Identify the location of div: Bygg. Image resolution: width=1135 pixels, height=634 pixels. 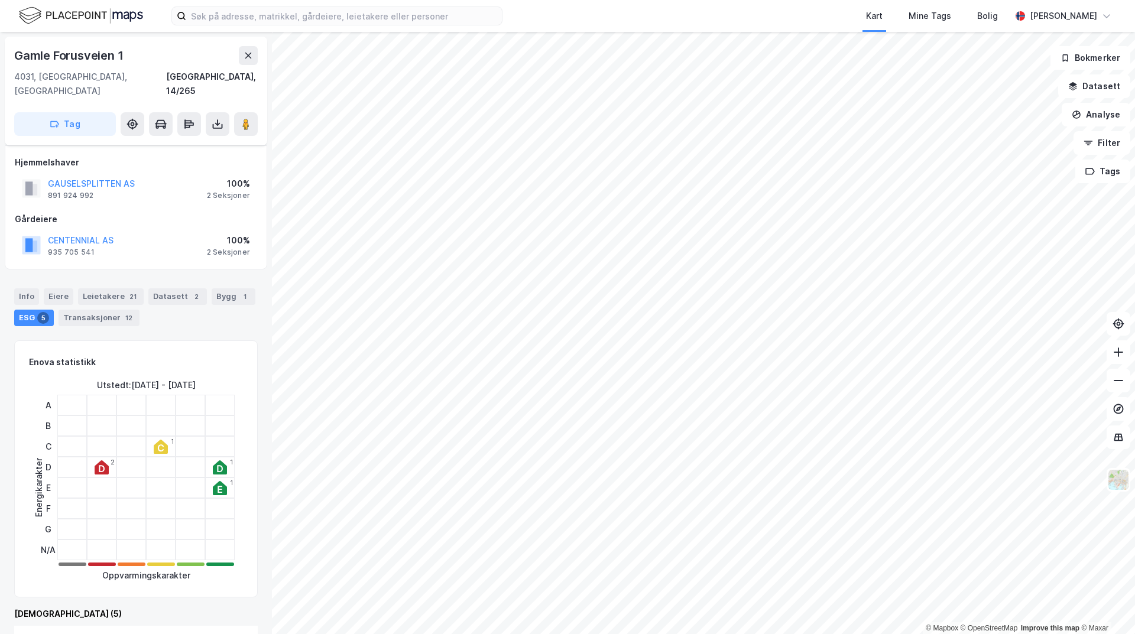
(233, 297).